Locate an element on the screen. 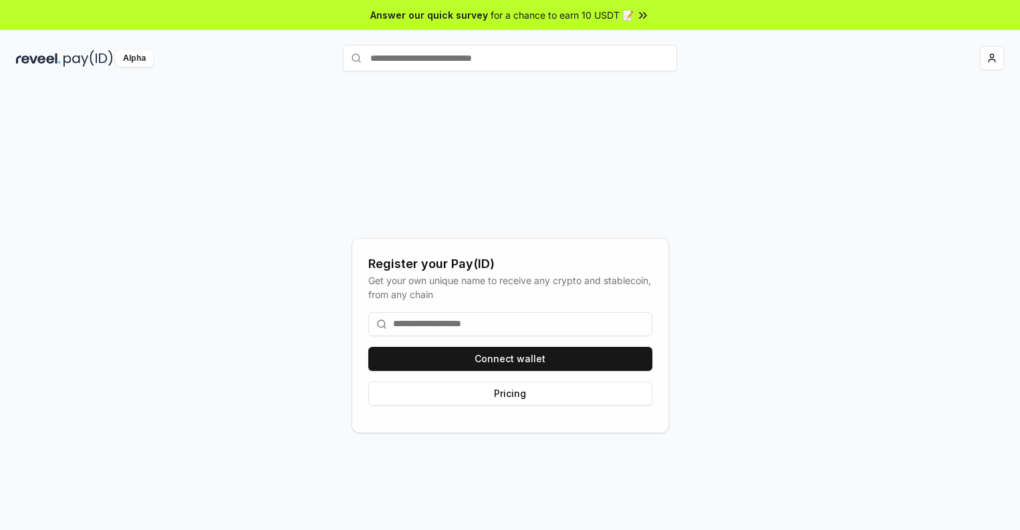 The image size is (1020, 530). button: Pricing is located at coordinates (510, 394).